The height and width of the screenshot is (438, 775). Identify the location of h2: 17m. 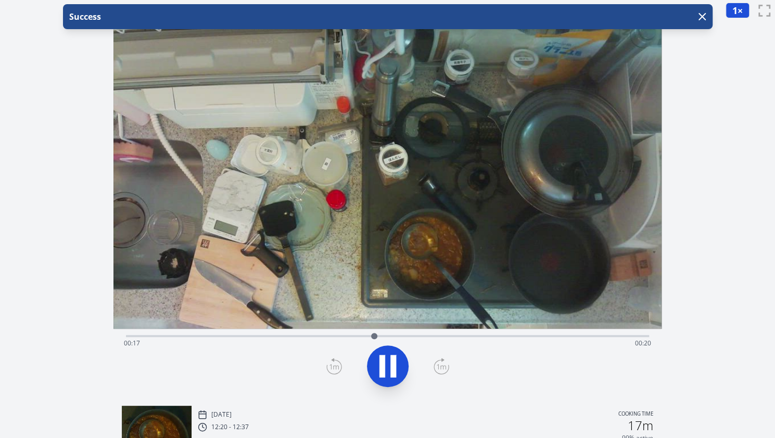
(640, 426).